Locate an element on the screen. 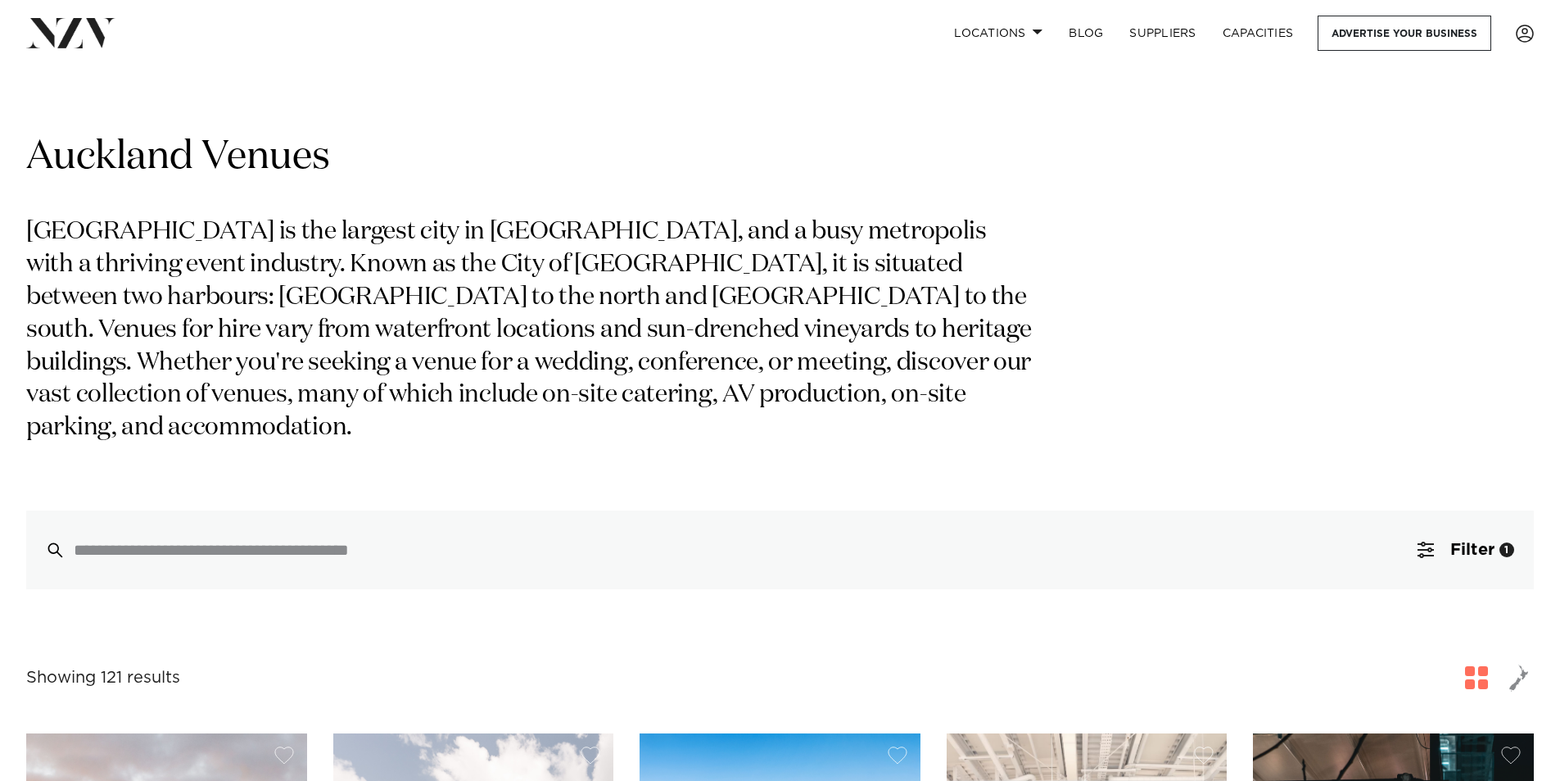  a: BLOG is located at coordinates (1086, 33).